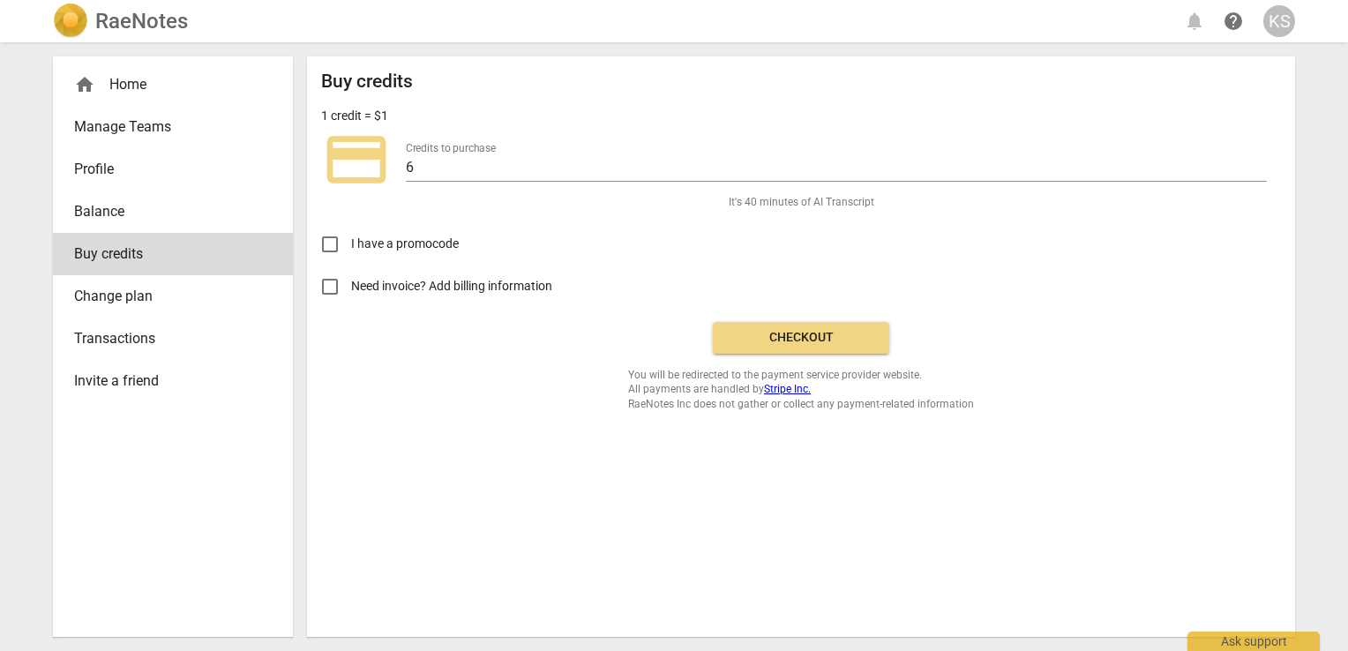 This screenshot has height=651, width=1348. Describe the element at coordinates (367, 81) in the screenshot. I see `h2: Buy credits` at that location.